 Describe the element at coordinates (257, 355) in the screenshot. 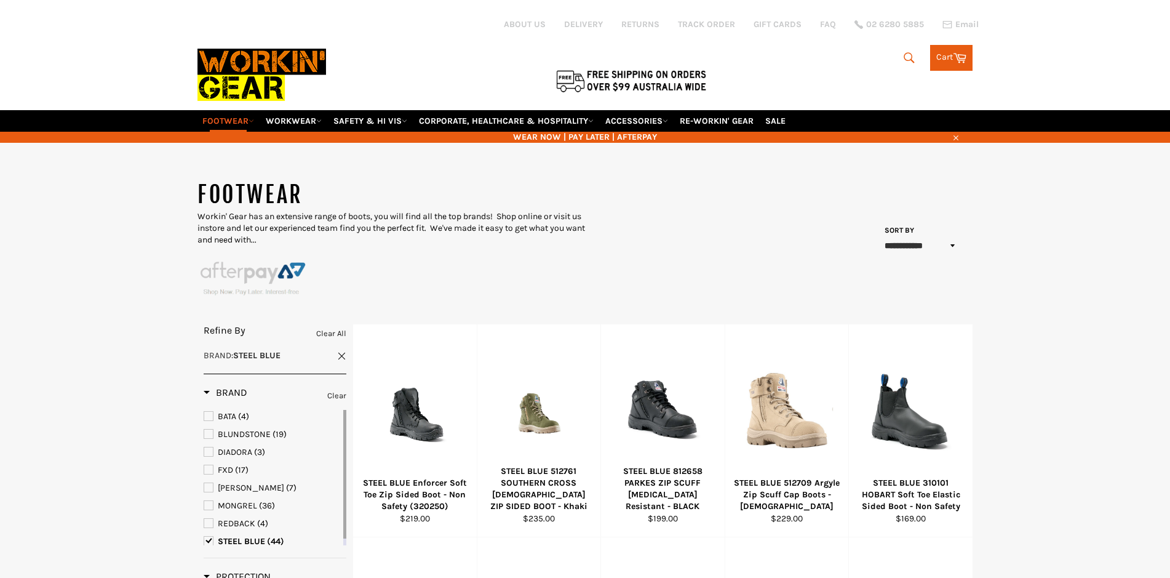

I see `strong: STEEL BLUE` at that location.